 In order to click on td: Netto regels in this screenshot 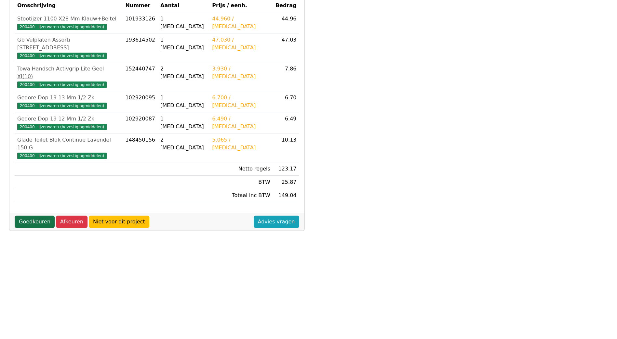, I will do `click(241, 169)`.